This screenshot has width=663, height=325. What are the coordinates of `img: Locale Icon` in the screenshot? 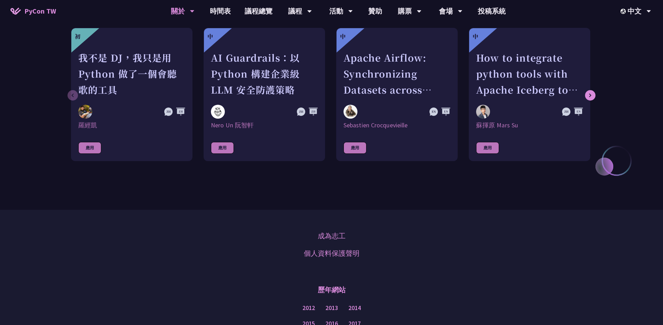 It's located at (624, 11).